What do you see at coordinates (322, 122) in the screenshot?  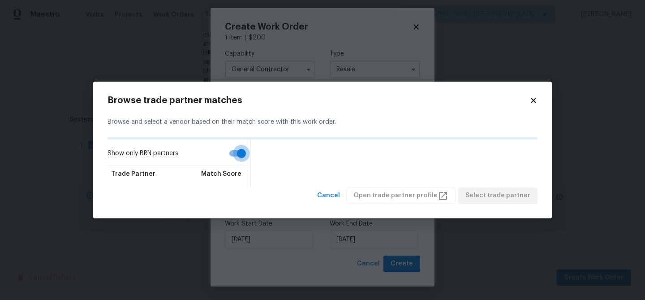 I see `div: Browse and select a vendor based on their match score with this work order.` at bounding box center [322, 122].